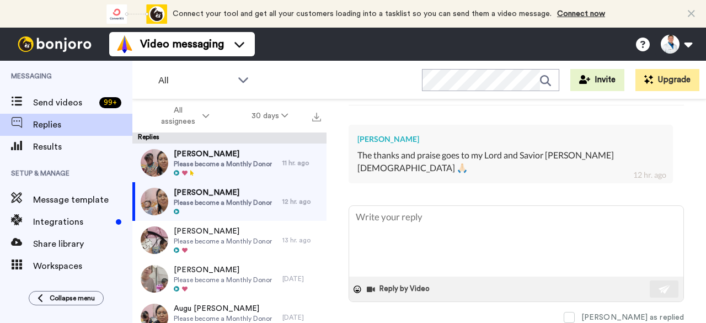  Describe the element at coordinates (183, 116) in the screenshot. I see `button: All assignees` at that location.